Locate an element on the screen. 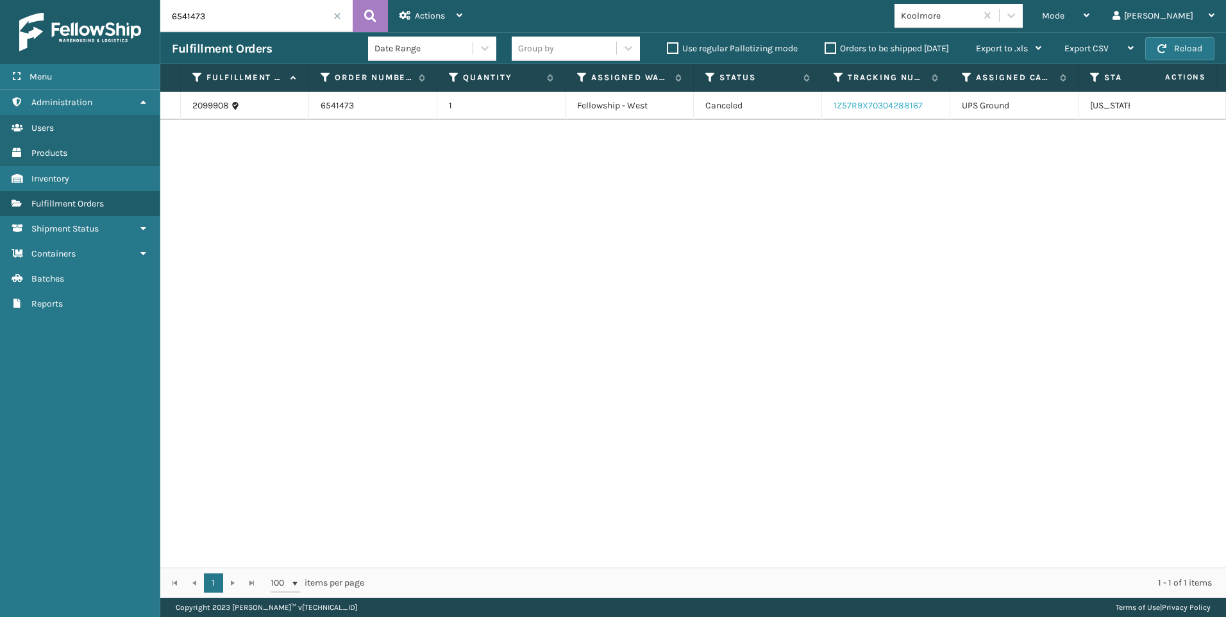  label: Use regular Palletizing mode is located at coordinates (732, 48).